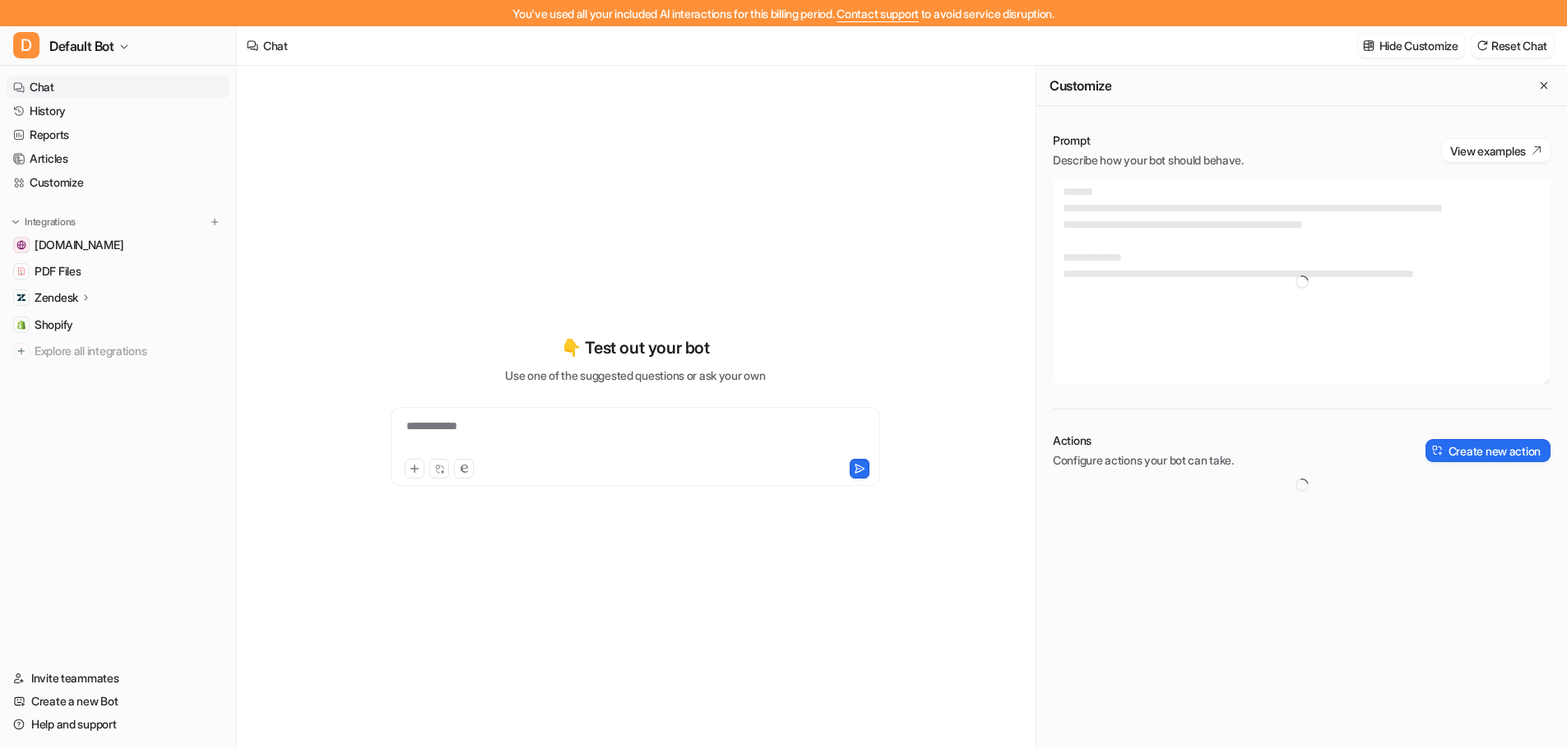 The width and height of the screenshot is (1567, 749). I want to click on div: Chat, so click(276, 45).